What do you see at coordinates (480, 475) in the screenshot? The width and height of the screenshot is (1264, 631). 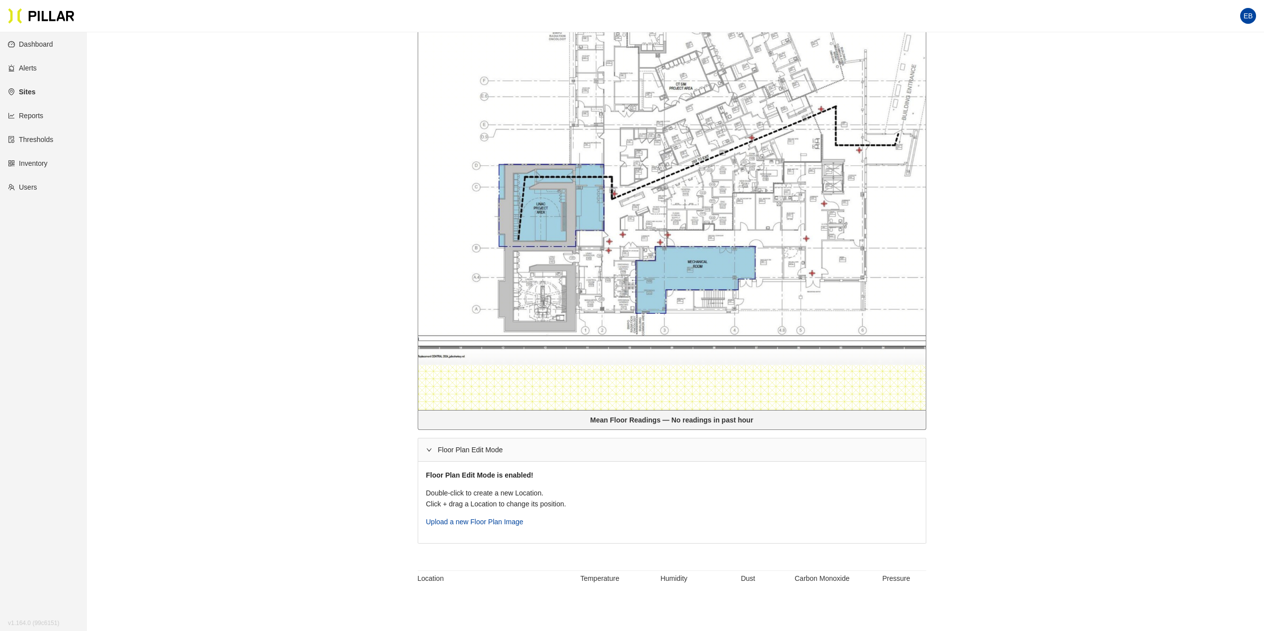 I see `span: Floor Plan Edit Mode is enabled!` at bounding box center [480, 475].